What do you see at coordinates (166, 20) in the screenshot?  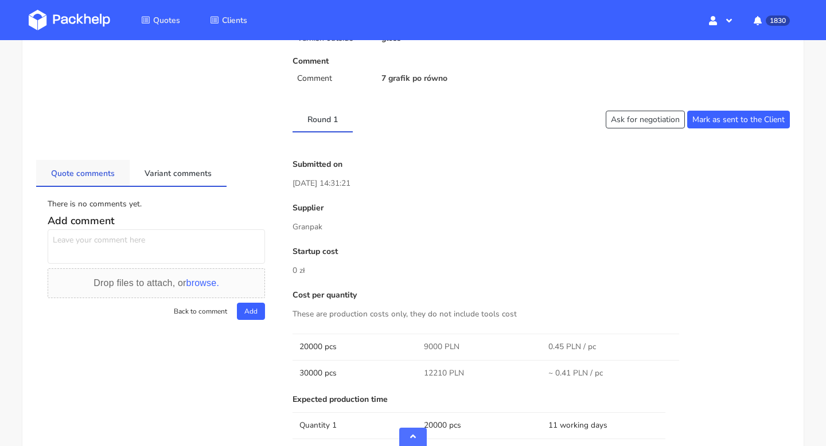 I see `span: Quotes` at bounding box center [166, 20].